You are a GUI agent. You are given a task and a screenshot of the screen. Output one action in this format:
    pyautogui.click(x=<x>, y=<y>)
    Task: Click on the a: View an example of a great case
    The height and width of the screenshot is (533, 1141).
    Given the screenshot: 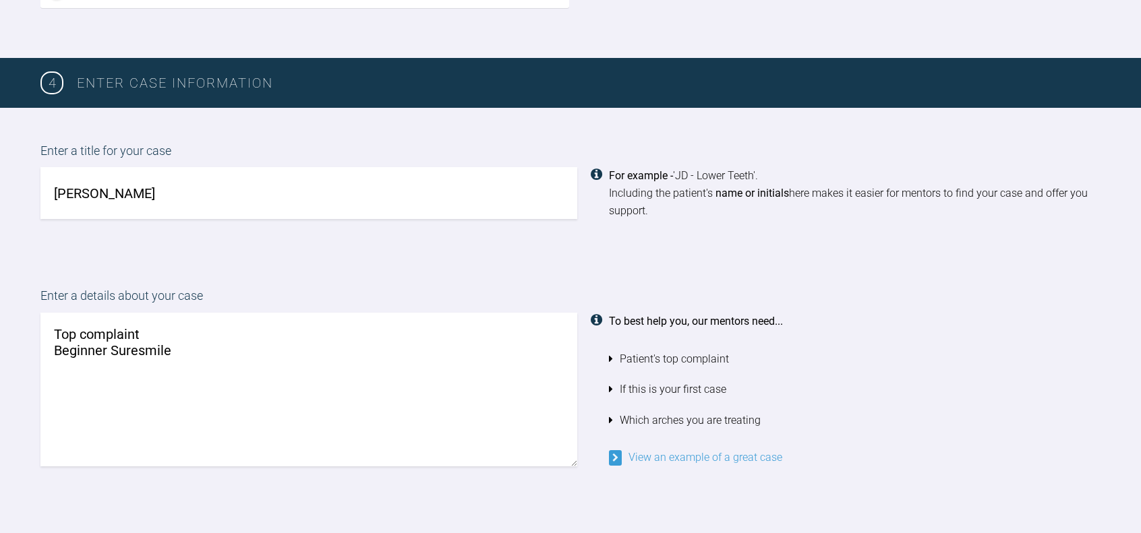 What is the action you would take?
    pyautogui.click(x=695, y=457)
    